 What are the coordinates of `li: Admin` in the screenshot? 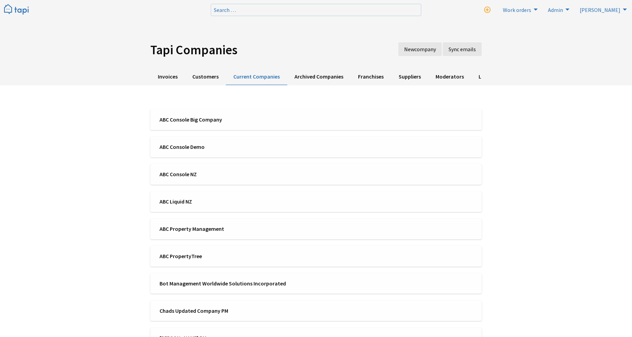 It's located at (558, 10).